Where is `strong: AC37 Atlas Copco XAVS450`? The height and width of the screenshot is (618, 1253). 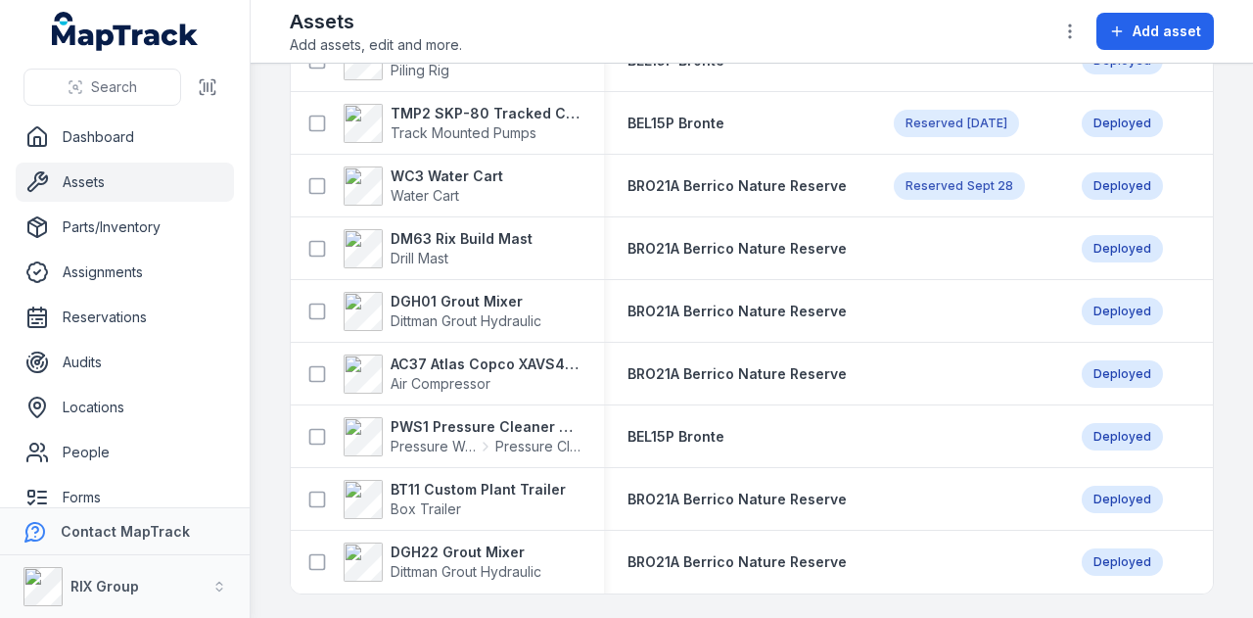
strong: AC37 Atlas Copco XAVS450 is located at coordinates (485, 364).